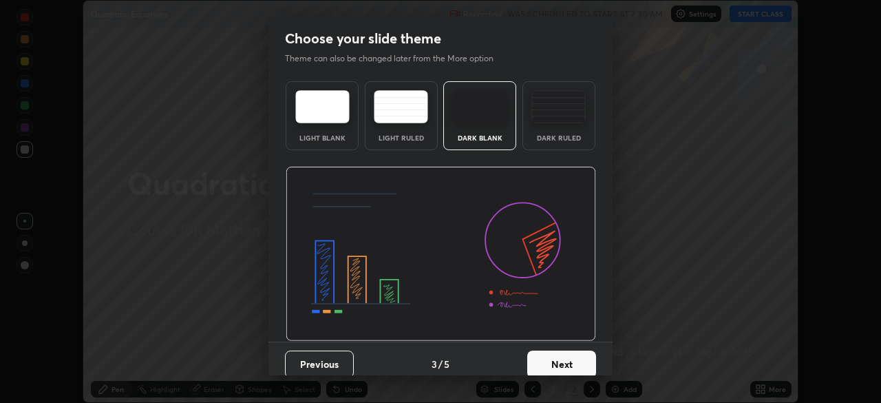 This screenshot has height=403, width=881. I want to click on button: Next, so click(562, 364).